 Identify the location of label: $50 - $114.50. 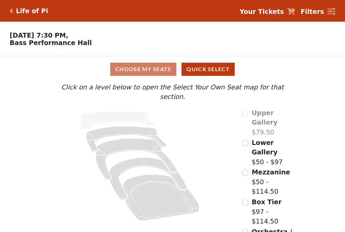
(274, 182).